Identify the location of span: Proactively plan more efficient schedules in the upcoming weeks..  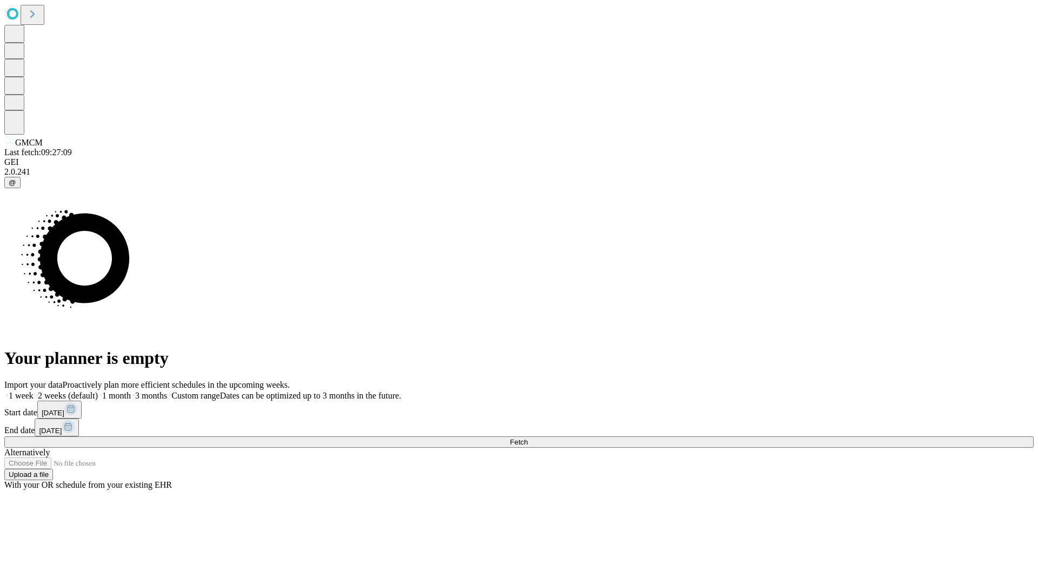
(176, 384).